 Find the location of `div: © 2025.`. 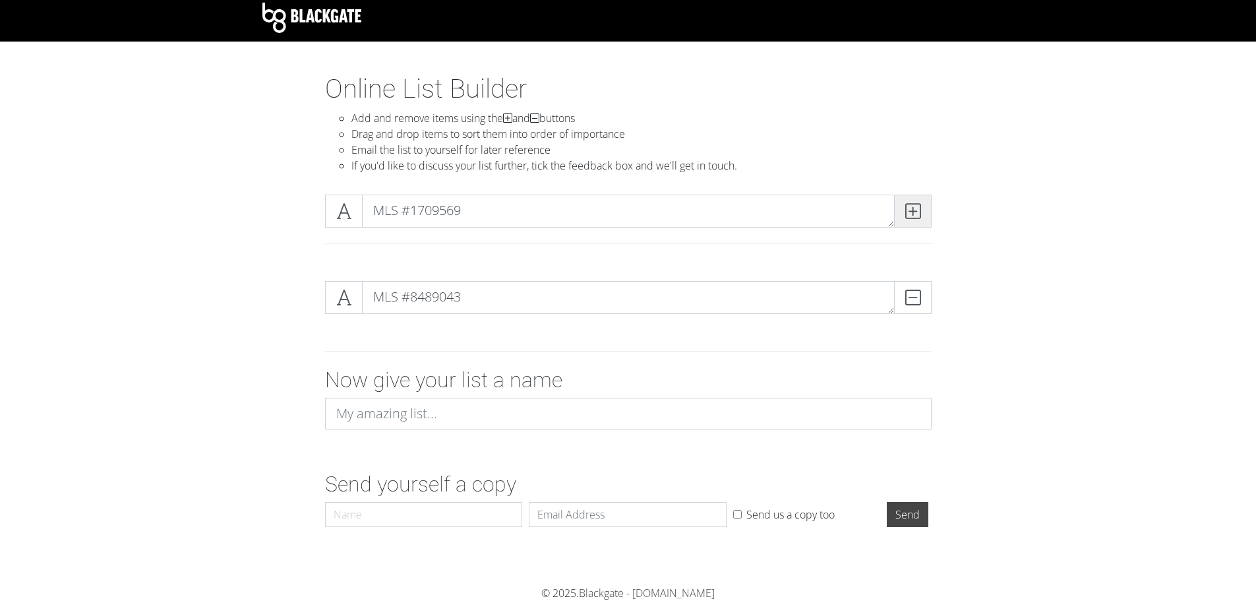

div: © 2025. is located at coordinates (629, 593).